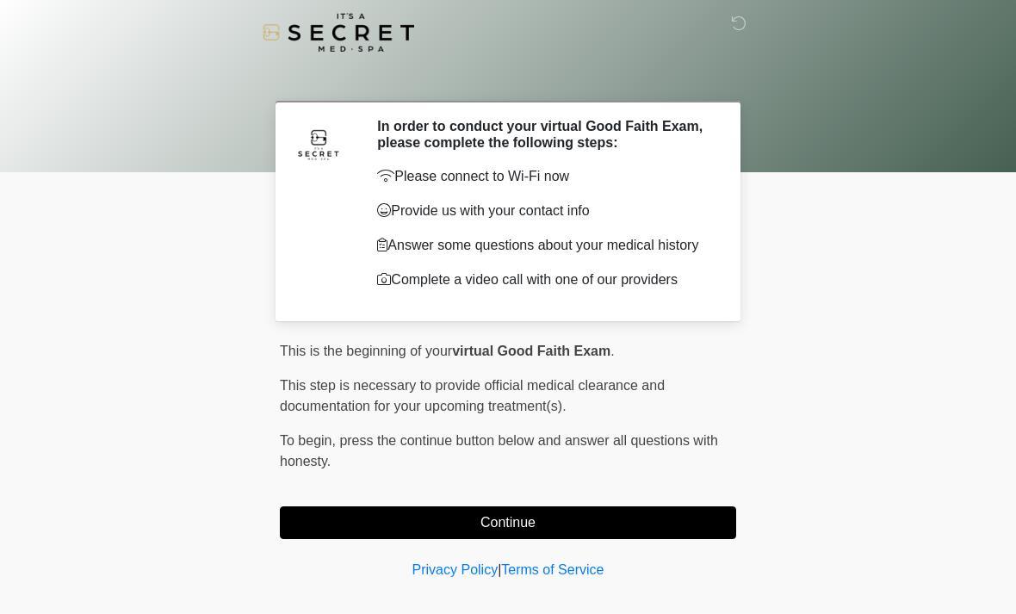 Image resolution: width=1016 pixels, height=614 pixels. Describe the element at coordinates (318, 144) in the screenshot. I see `img: Agent Avatar` at that location.